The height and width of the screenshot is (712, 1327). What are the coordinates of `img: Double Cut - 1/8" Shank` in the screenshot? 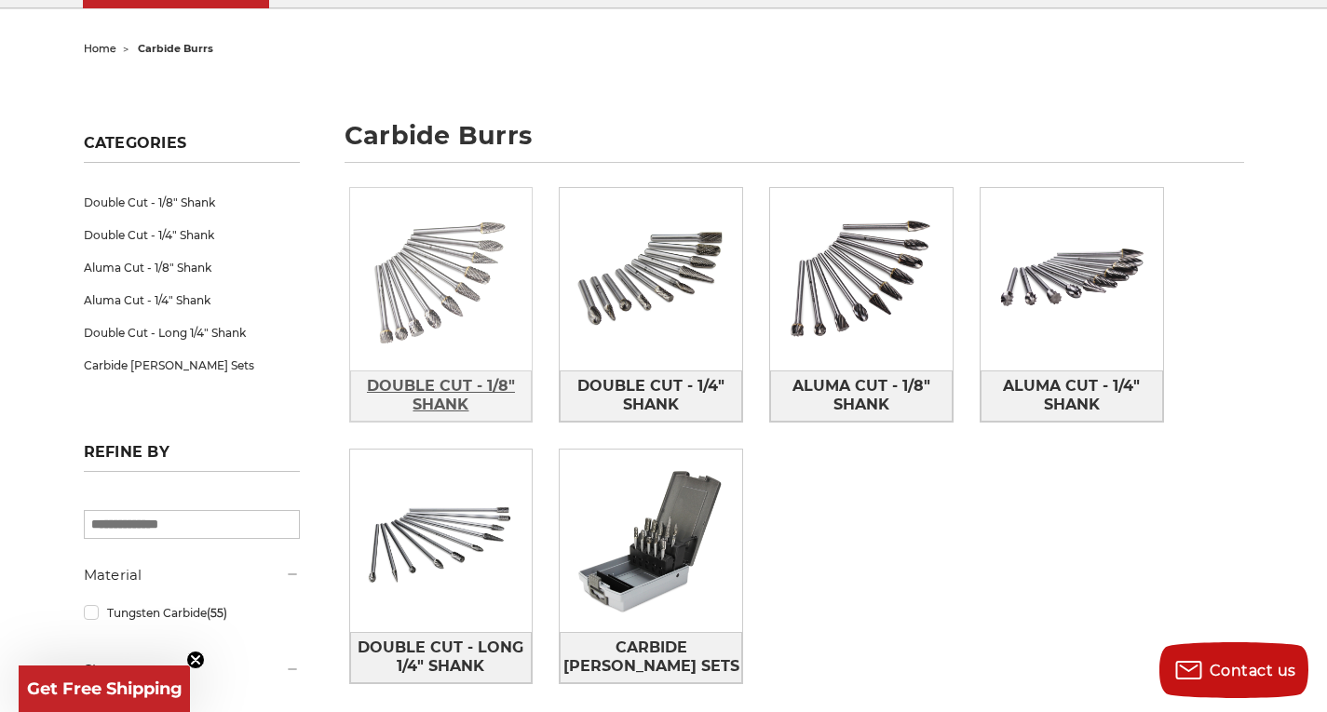 It's located at (441, 279).